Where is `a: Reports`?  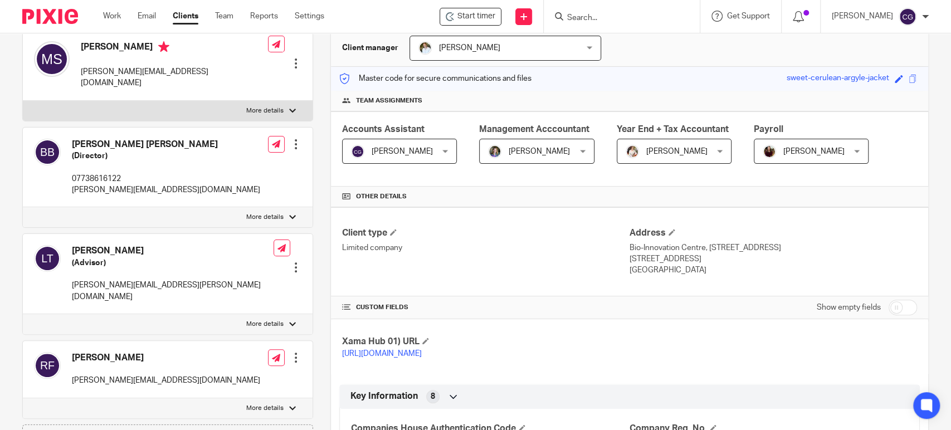
a: Reports is located at coordinates (264, 16).